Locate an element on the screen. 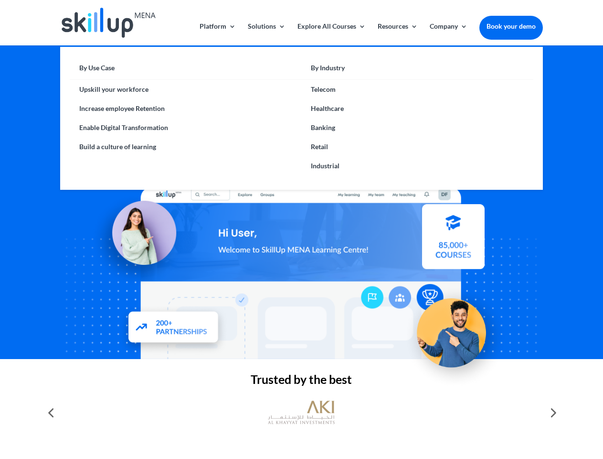  a: Banking is located at coordinates (417, 128).